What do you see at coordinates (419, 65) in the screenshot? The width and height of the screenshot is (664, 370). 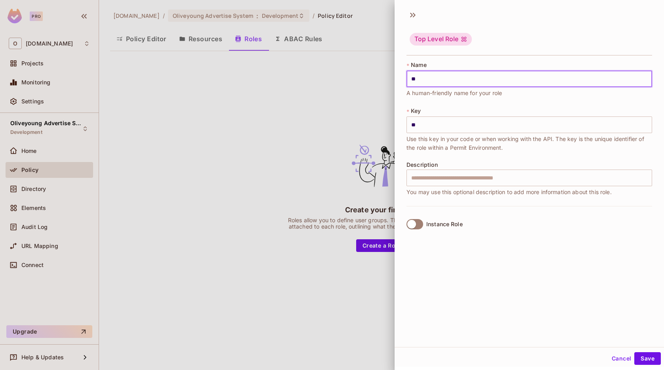 I see `span: Name` at bounding box center [419, 65].